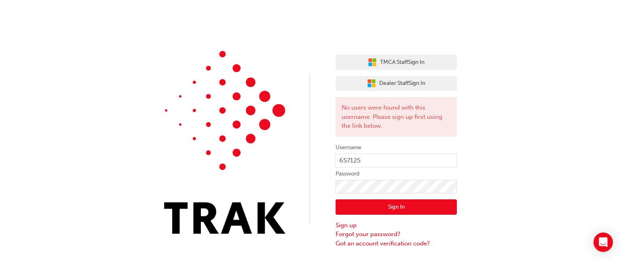  I want to click on span: Dealer Staff Sign In, so click(402, 83).